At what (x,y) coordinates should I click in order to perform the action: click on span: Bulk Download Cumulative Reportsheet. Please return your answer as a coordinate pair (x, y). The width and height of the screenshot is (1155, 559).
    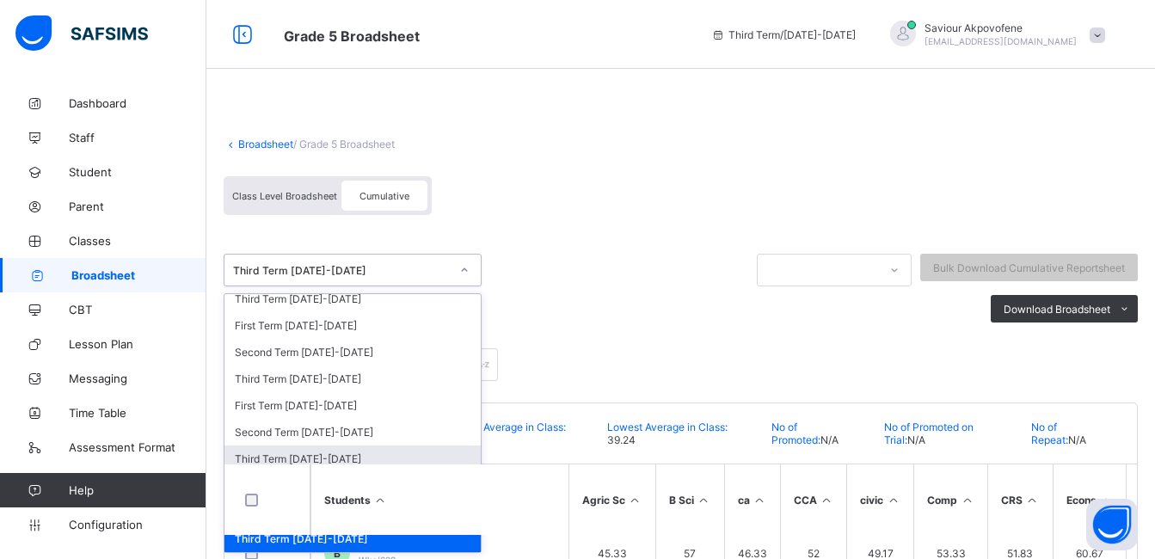
    Looking at the image, I should click on (1029, 267).